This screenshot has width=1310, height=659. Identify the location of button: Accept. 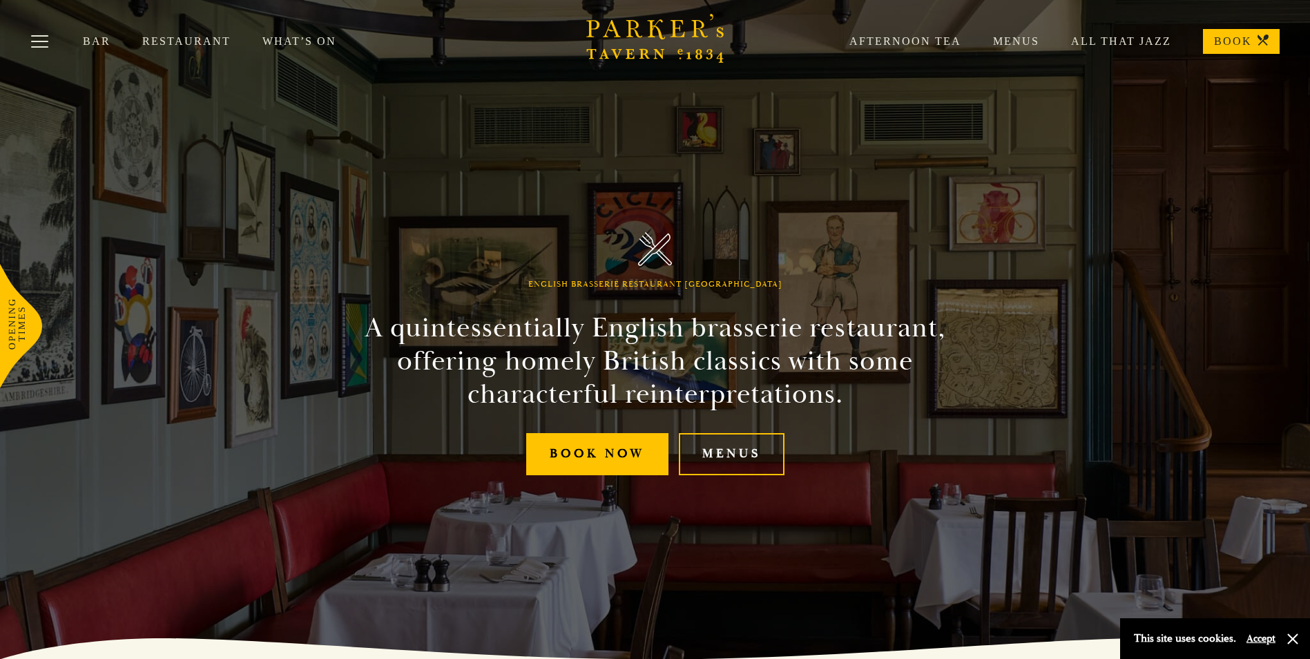
(1261, 638).